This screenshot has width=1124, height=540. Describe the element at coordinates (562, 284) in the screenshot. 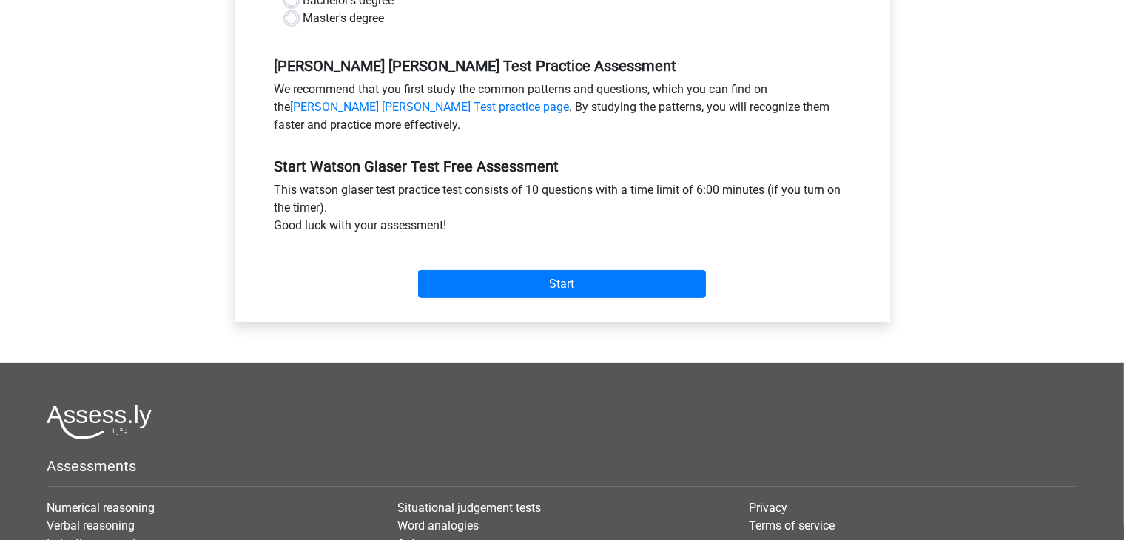

I see `input: Start` at that location.